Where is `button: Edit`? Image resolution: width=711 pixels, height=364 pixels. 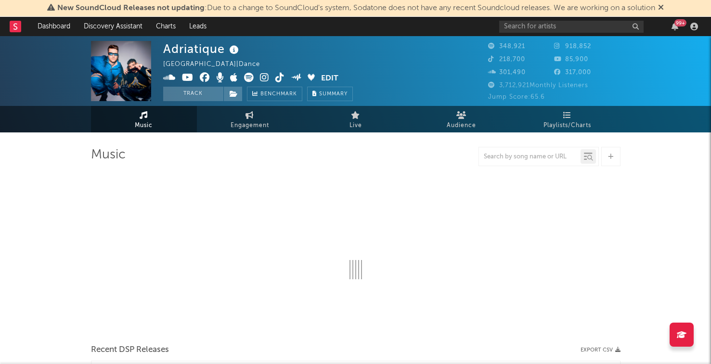 button: Edit is located at coordinates (330, 79).